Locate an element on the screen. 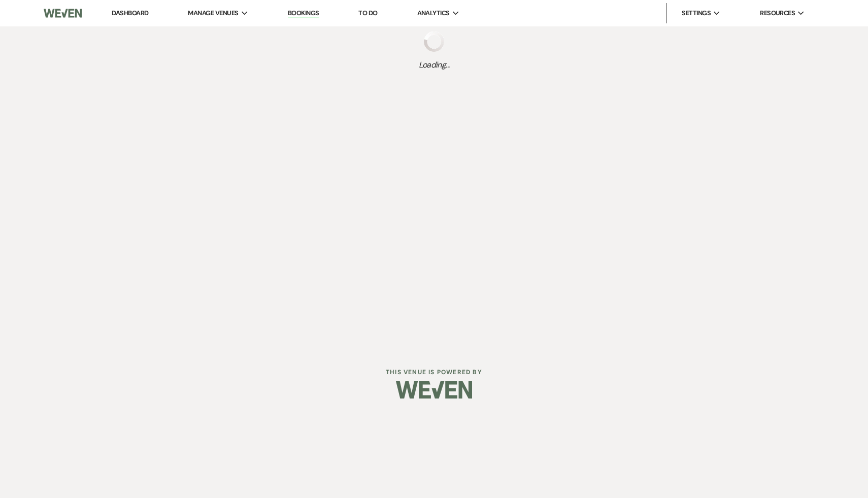 The height and width of the screenshot is (498, 868). span: Analytics is located at coordinates (434, 13).